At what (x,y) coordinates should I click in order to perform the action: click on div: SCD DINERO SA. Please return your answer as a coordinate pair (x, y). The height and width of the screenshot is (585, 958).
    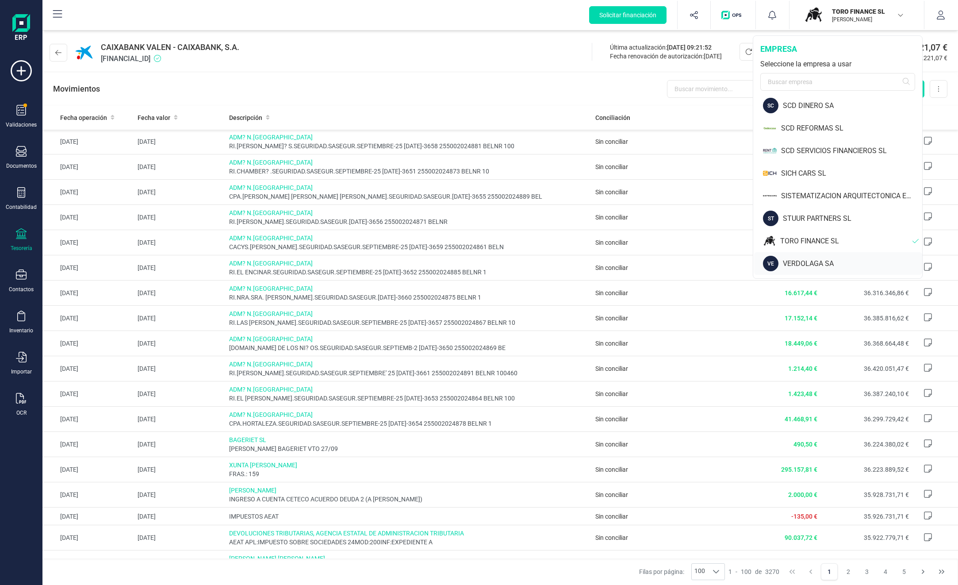
    Looking at the image, I should click on (853, 106).